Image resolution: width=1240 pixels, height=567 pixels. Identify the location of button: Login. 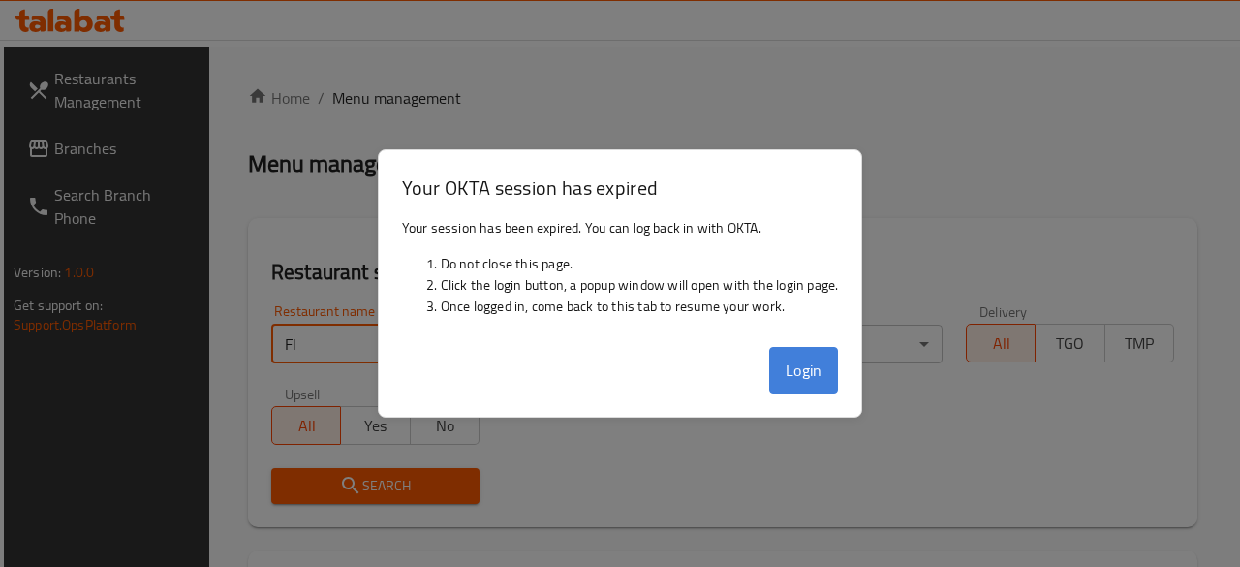
(804, 370).